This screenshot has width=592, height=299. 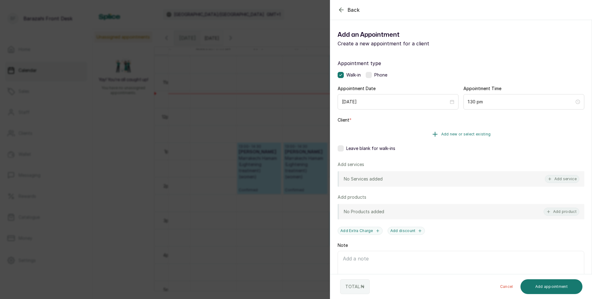 I want to click on p: Add services, so click(x=351, y=164).